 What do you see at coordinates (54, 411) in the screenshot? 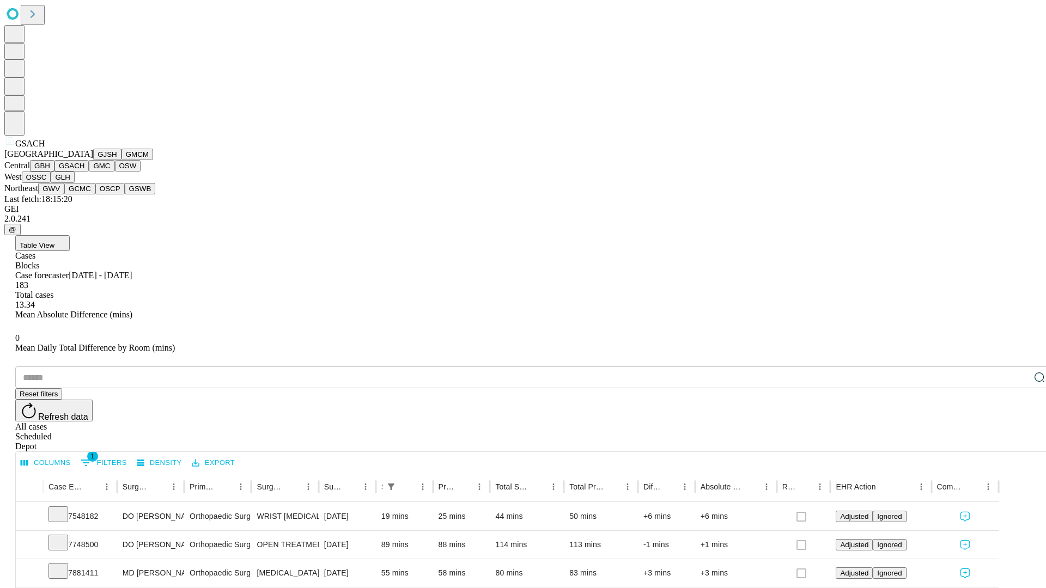
I see `button: Refresh data` at bounding box center [54, 411].